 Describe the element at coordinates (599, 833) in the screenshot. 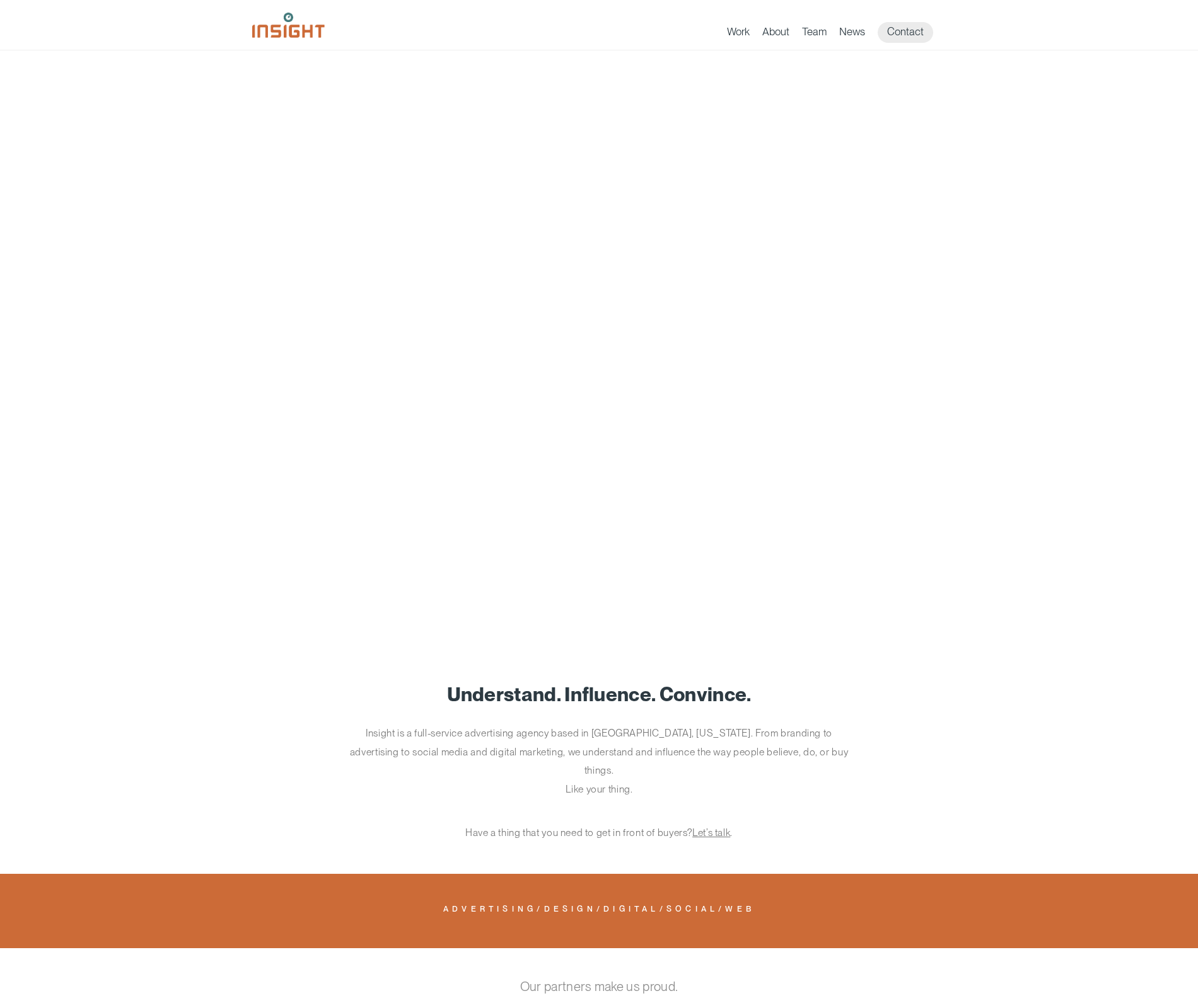

I see `p: Have a thing that you need to get in front of buyers? .` at that location.